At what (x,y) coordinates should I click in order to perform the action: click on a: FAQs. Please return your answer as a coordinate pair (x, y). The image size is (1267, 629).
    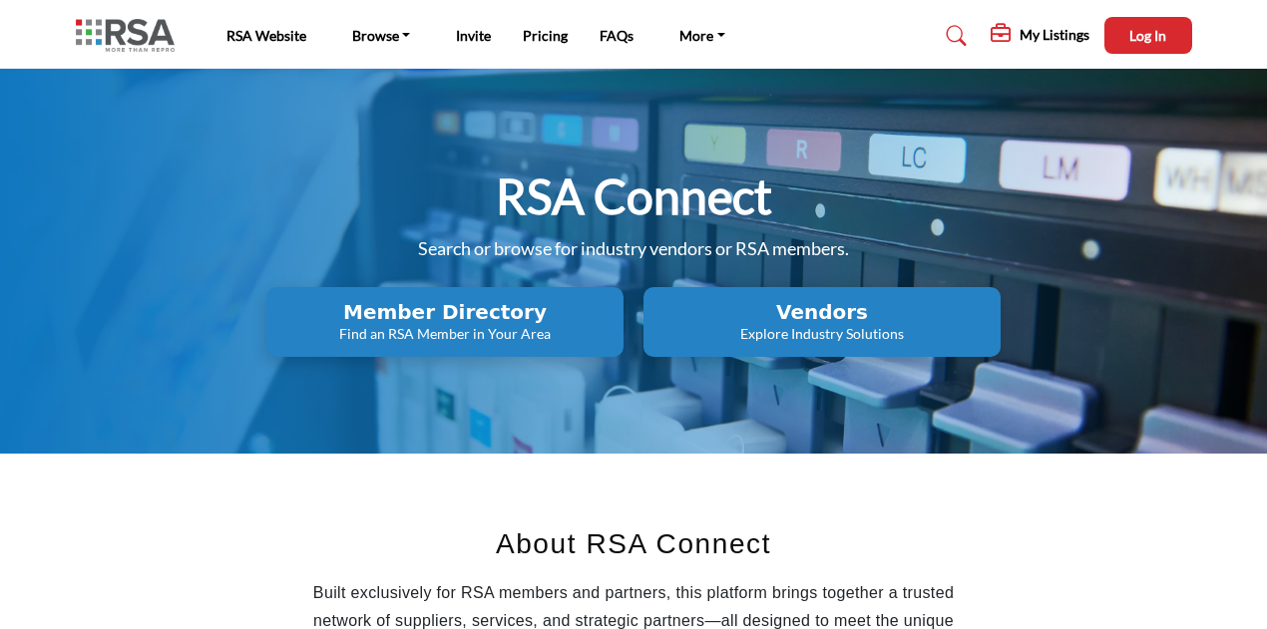
    Looking at the image, I should click on (616, 35).